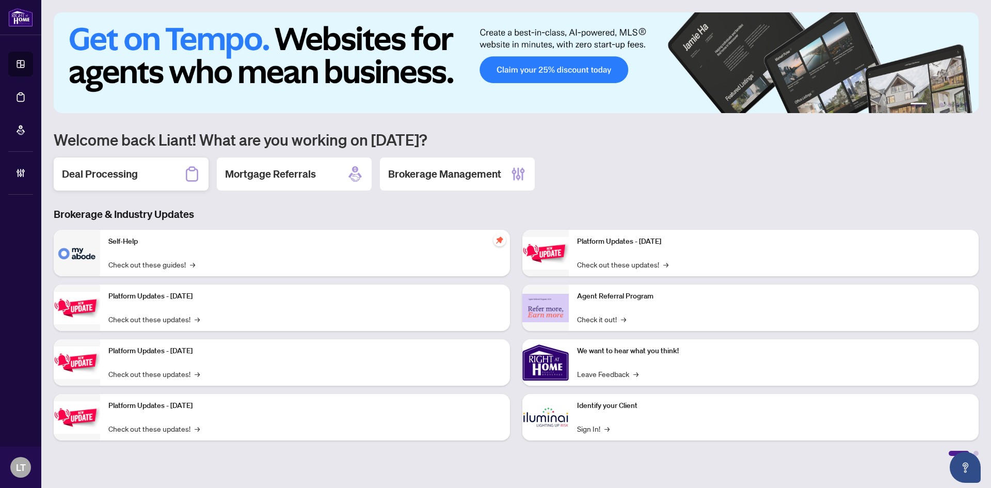  What do you see at coordinates (444, 174) in the screenshot?
I see `h2: Brokerage Management` at bounding box center [444, 174].